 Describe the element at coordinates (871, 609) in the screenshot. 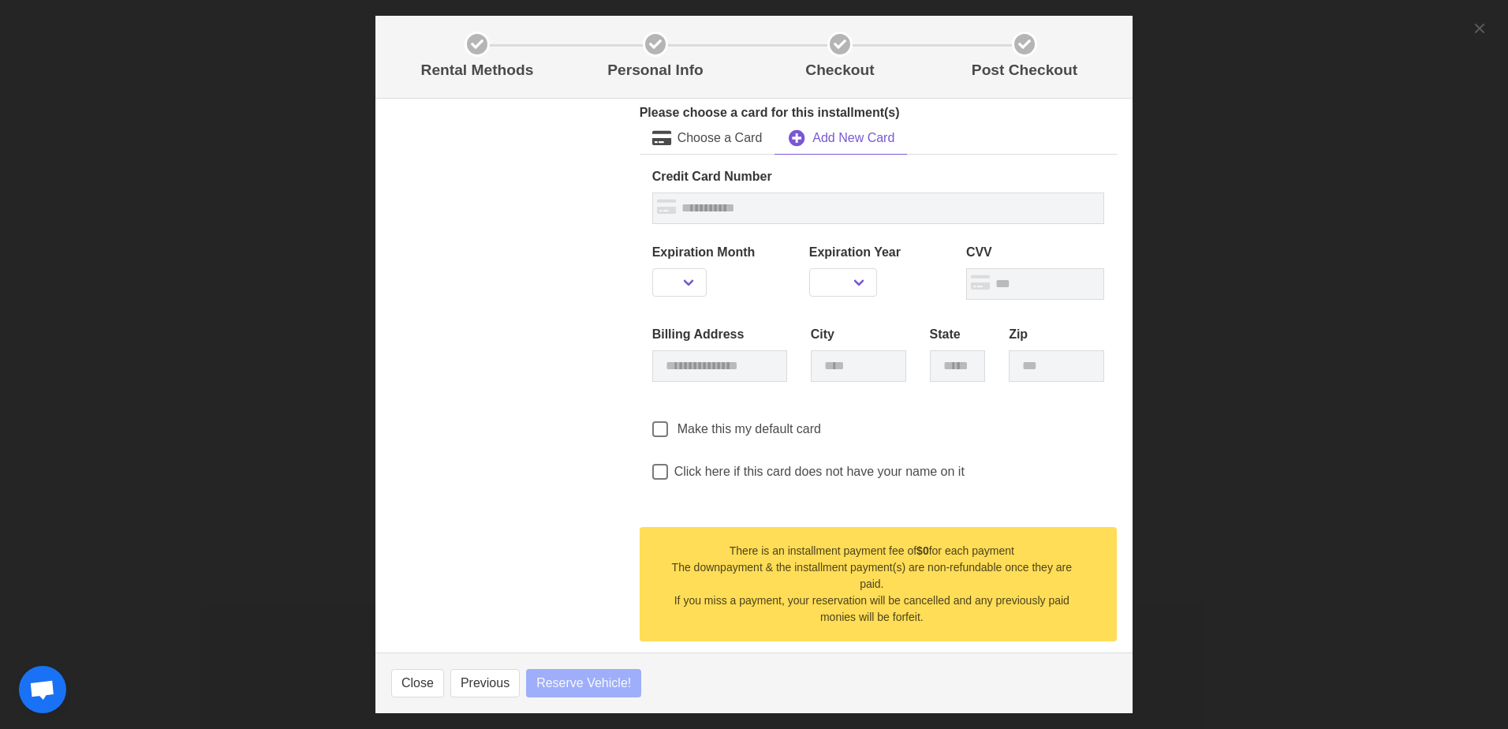

I see `p: If you miss a payment, your reservation will be cancelled and any previously paid monies will be ...` at that location.